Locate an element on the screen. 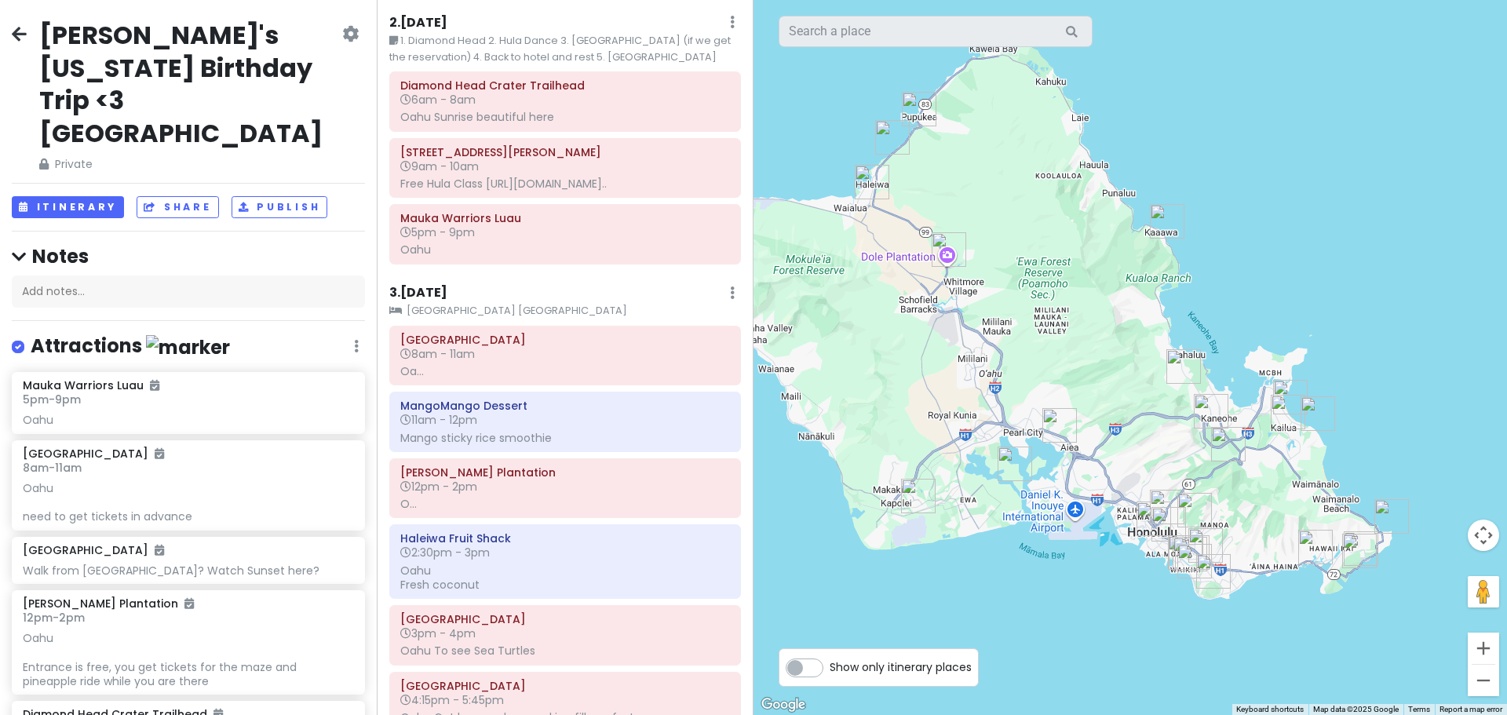  button: Drag Pegman onto the map to open Street View is located at coordinates (1483, 592).